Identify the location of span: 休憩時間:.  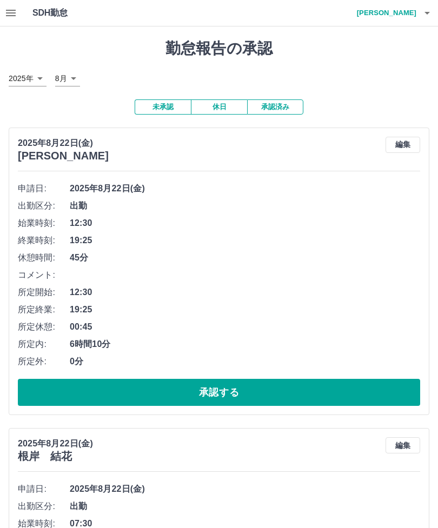
(44, 258).